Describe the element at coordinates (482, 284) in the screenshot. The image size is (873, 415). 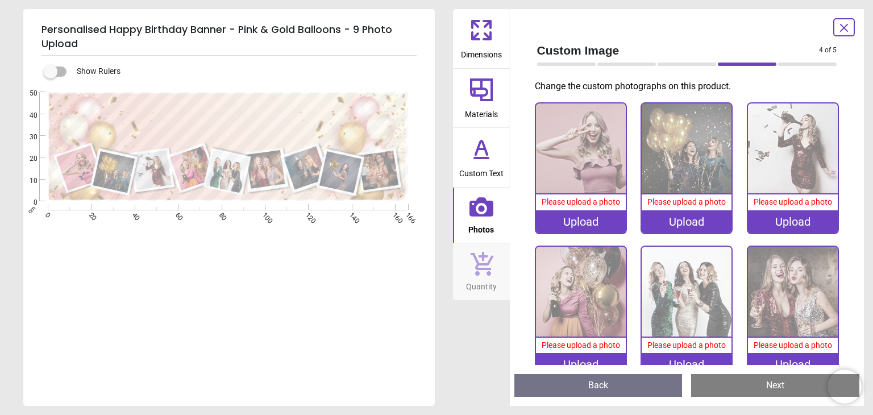
I see `span: Quantity` at that location.